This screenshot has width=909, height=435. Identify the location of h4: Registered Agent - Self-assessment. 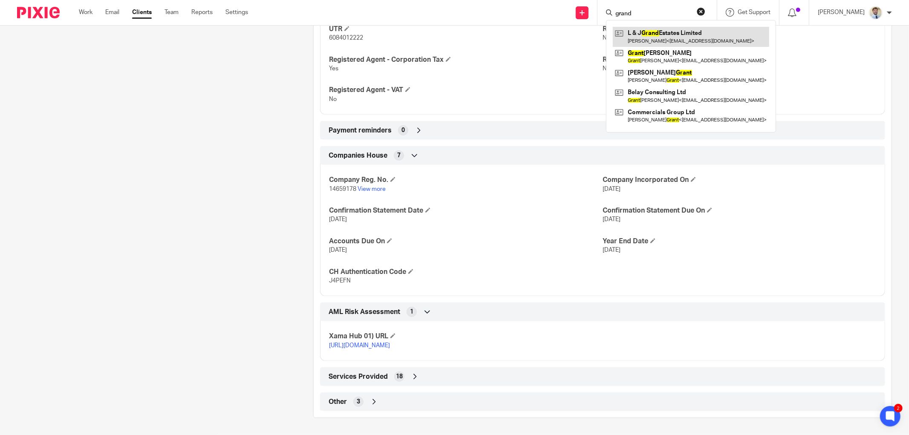
(740, 29).